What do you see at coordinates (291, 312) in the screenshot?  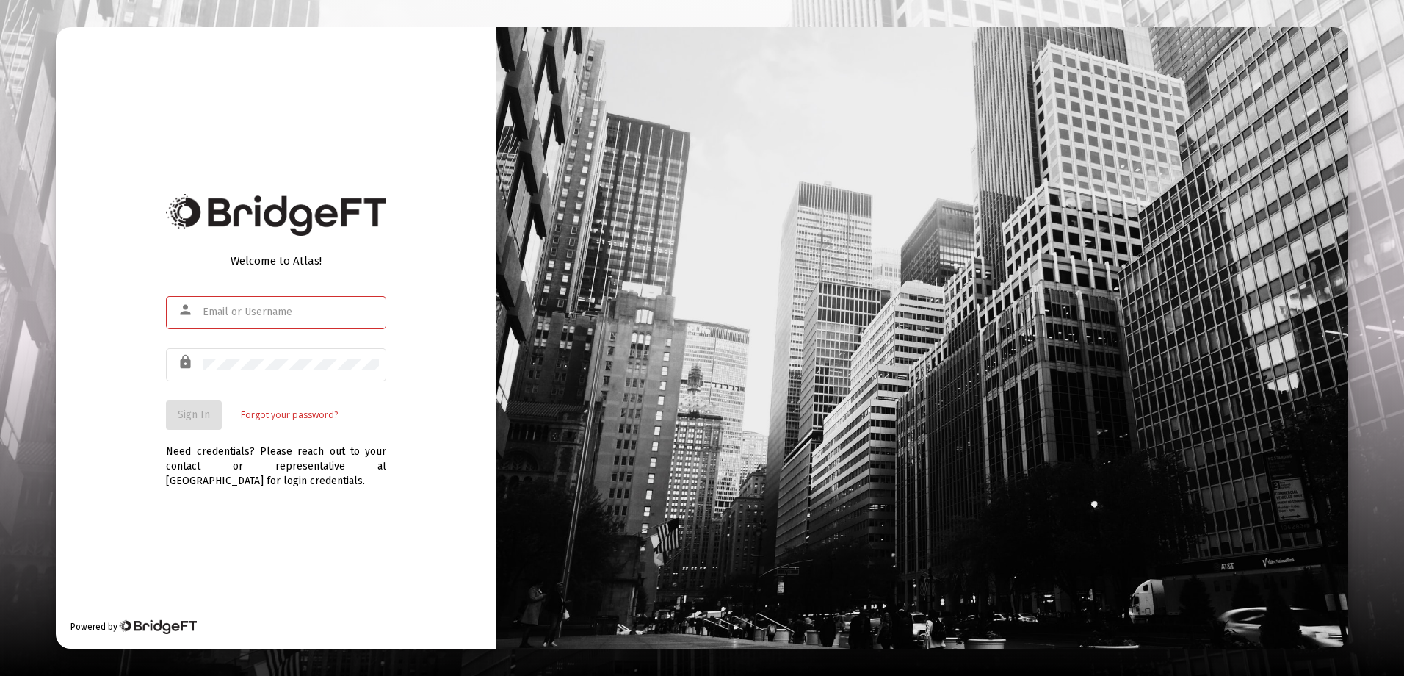 I see `input: Email or Username` at bounding box center [291, 312].